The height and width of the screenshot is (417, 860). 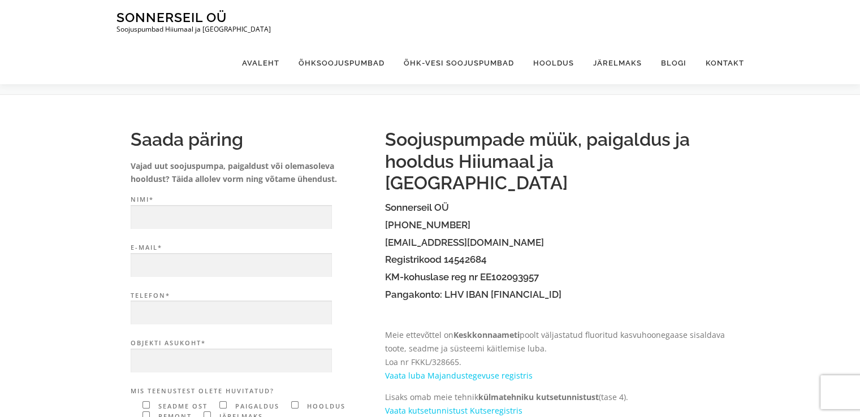 What do you see at coordinates (171, 17) in the screenshot?
I see `a: Sonnerseil OÜ` at bounding box center [171, 17].